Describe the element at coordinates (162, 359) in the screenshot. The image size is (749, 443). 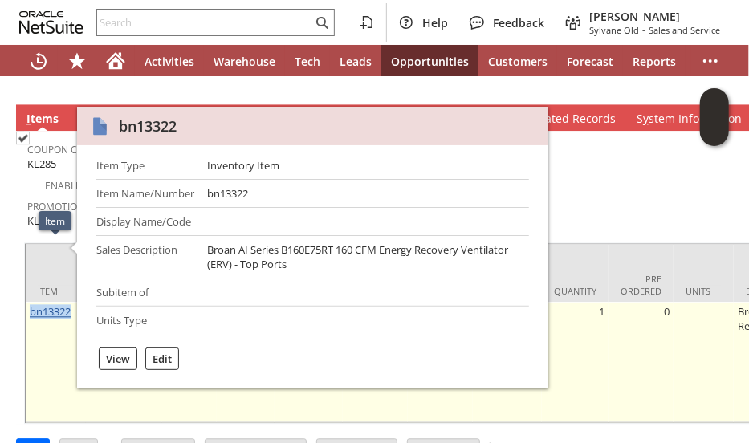
I see `label: Edit` at that location.